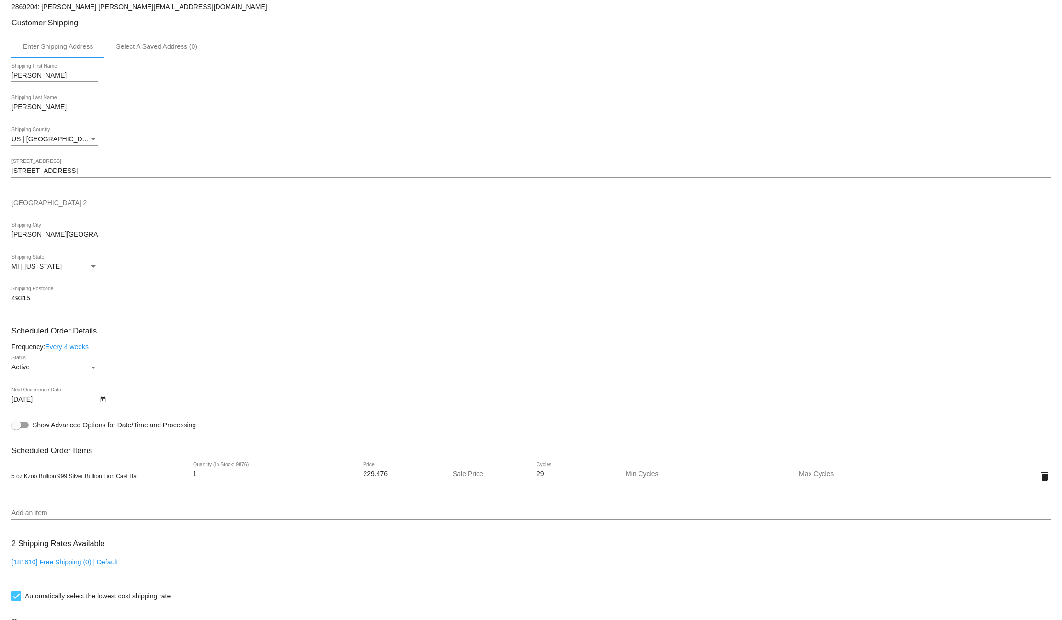  Describe the element at coordinates (55, 107) in the screenshot. I see `input: Shipping Last Name` at that location.